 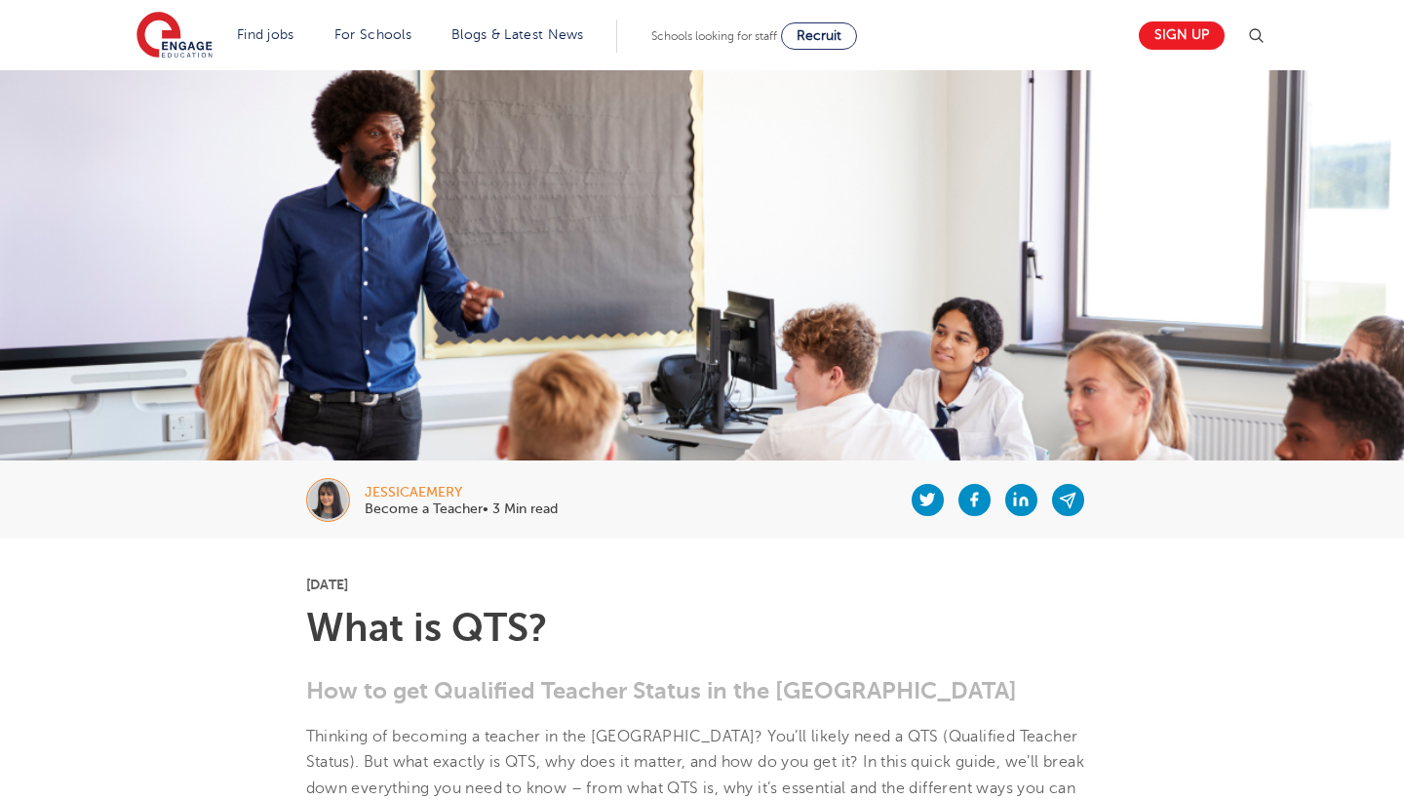 What do you see at coordinates (265, 34) in the screenshot?
I see `a: Find jobs` at bounding box center [265, 34].